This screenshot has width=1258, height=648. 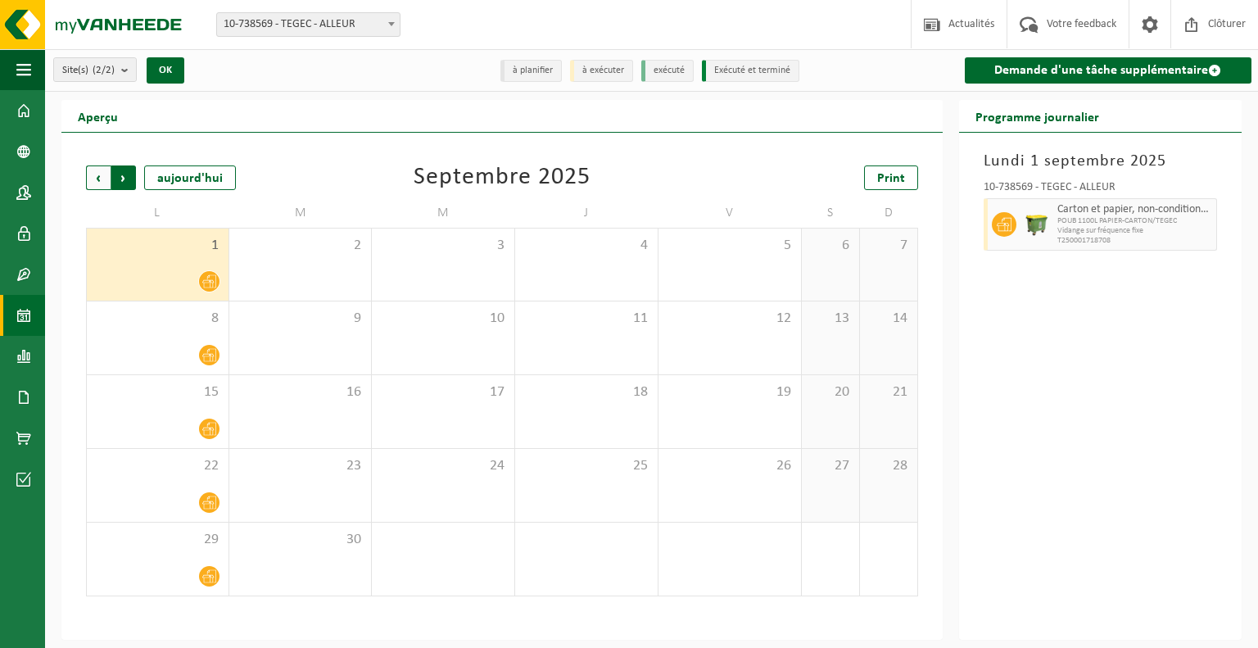 I want to click on span: 18, so click(x=586, y=392).